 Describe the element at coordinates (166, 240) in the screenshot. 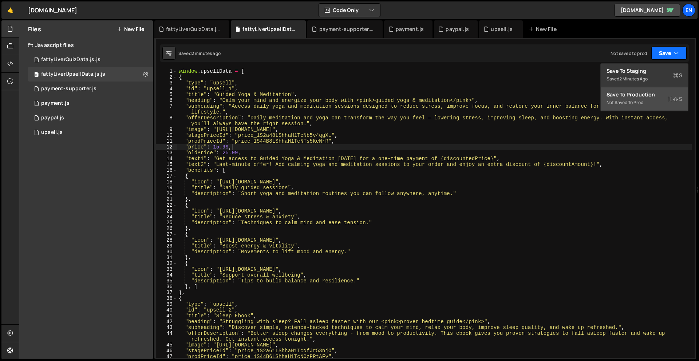

I see `div: 28` at that location.